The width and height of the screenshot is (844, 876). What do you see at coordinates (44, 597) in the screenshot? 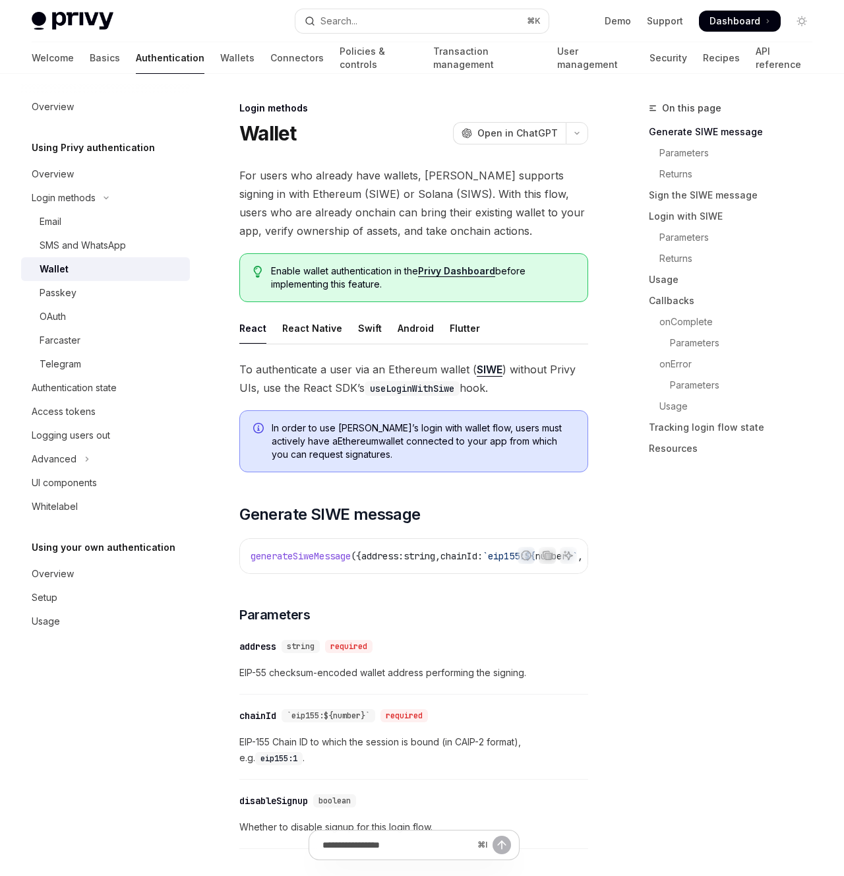
I see `div: Setup` at bounding box center [44, 597].